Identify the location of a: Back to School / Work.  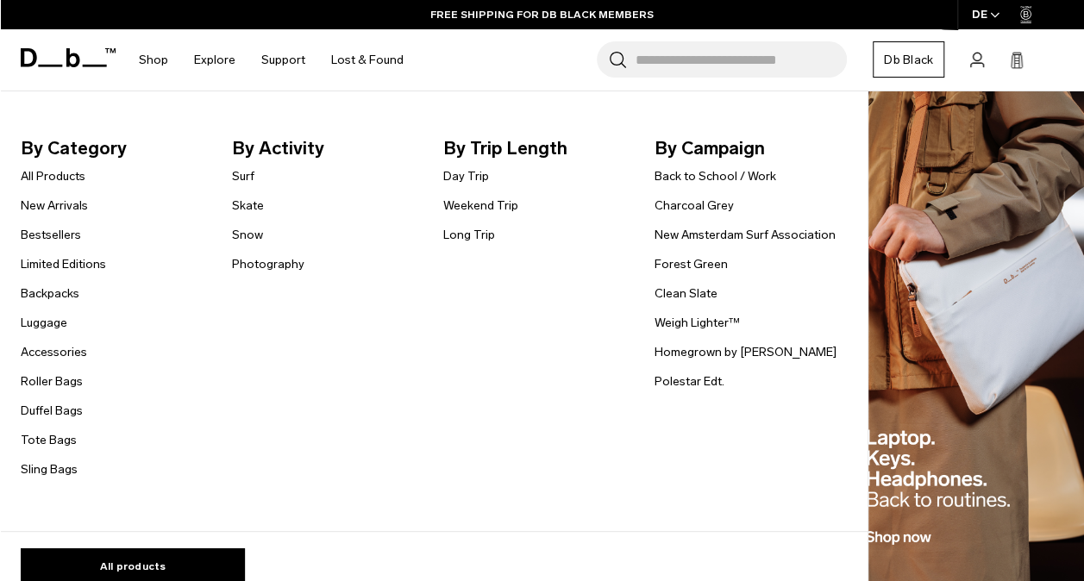
(715, 176).